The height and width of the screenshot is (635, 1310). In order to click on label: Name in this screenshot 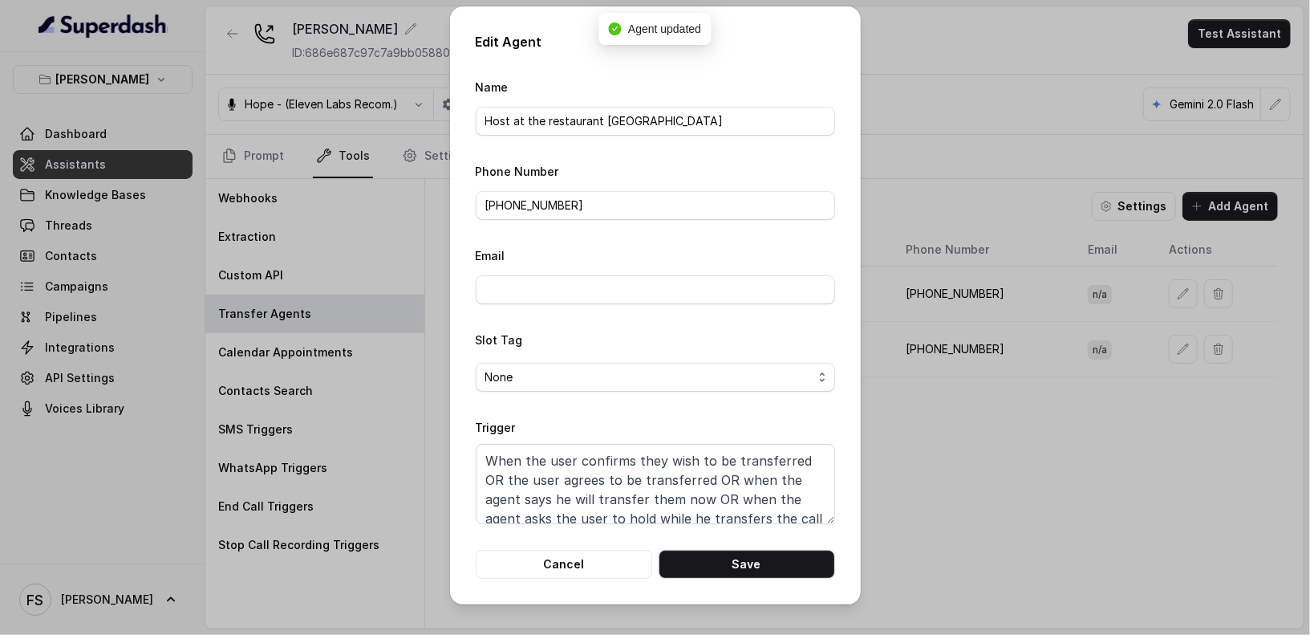, I will do `click(492, 87)`.